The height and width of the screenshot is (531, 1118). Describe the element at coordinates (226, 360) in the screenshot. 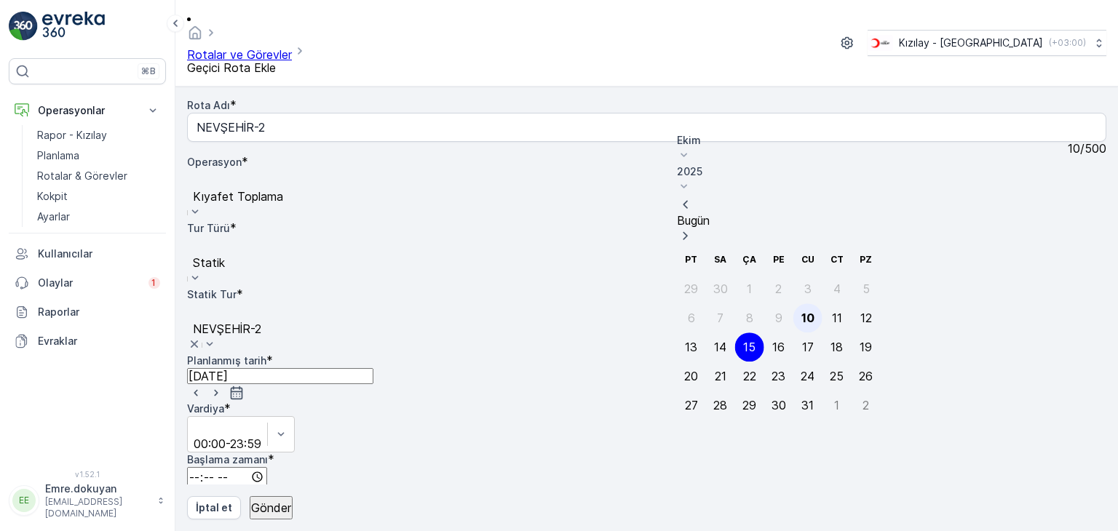

I see `label: Planlanmış tarih` at that location.